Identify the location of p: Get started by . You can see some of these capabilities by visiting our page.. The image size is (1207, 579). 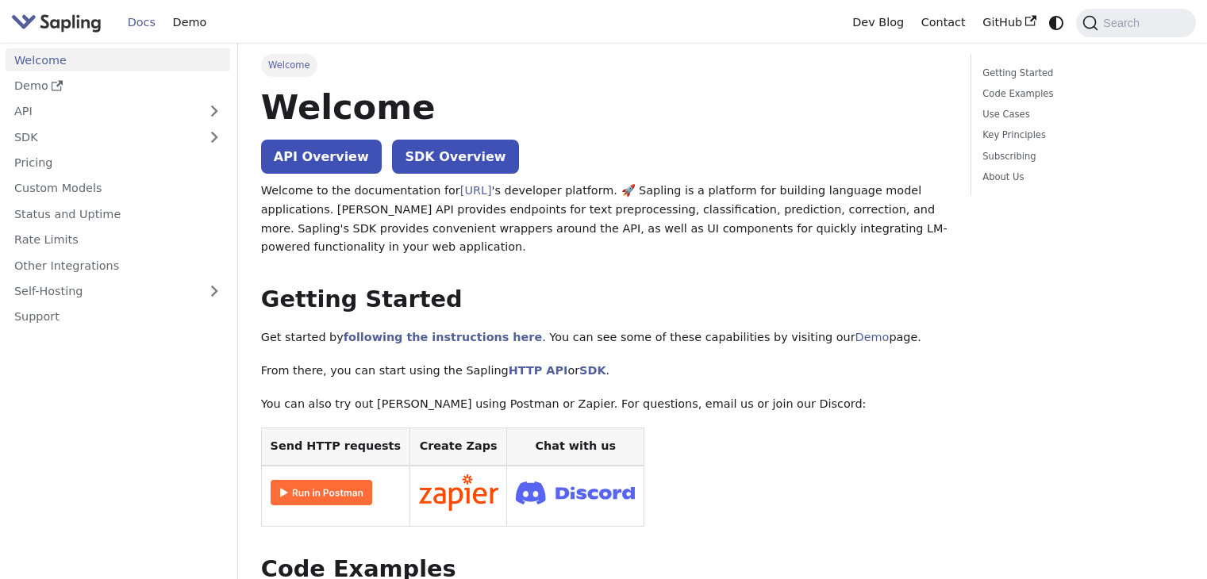
(604, 338).